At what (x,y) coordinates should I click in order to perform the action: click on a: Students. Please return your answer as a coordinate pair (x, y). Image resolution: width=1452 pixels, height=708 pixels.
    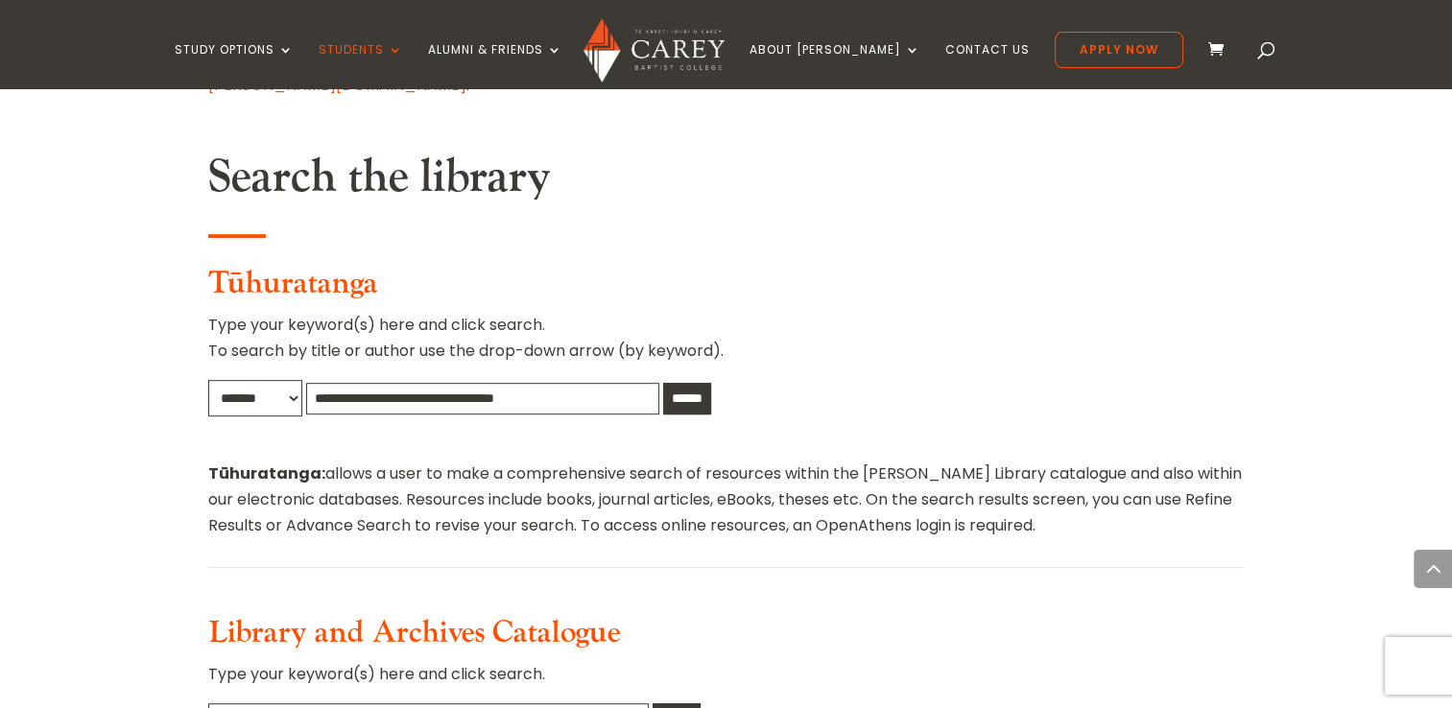
    Looking at the image, I should click on (361, 65).